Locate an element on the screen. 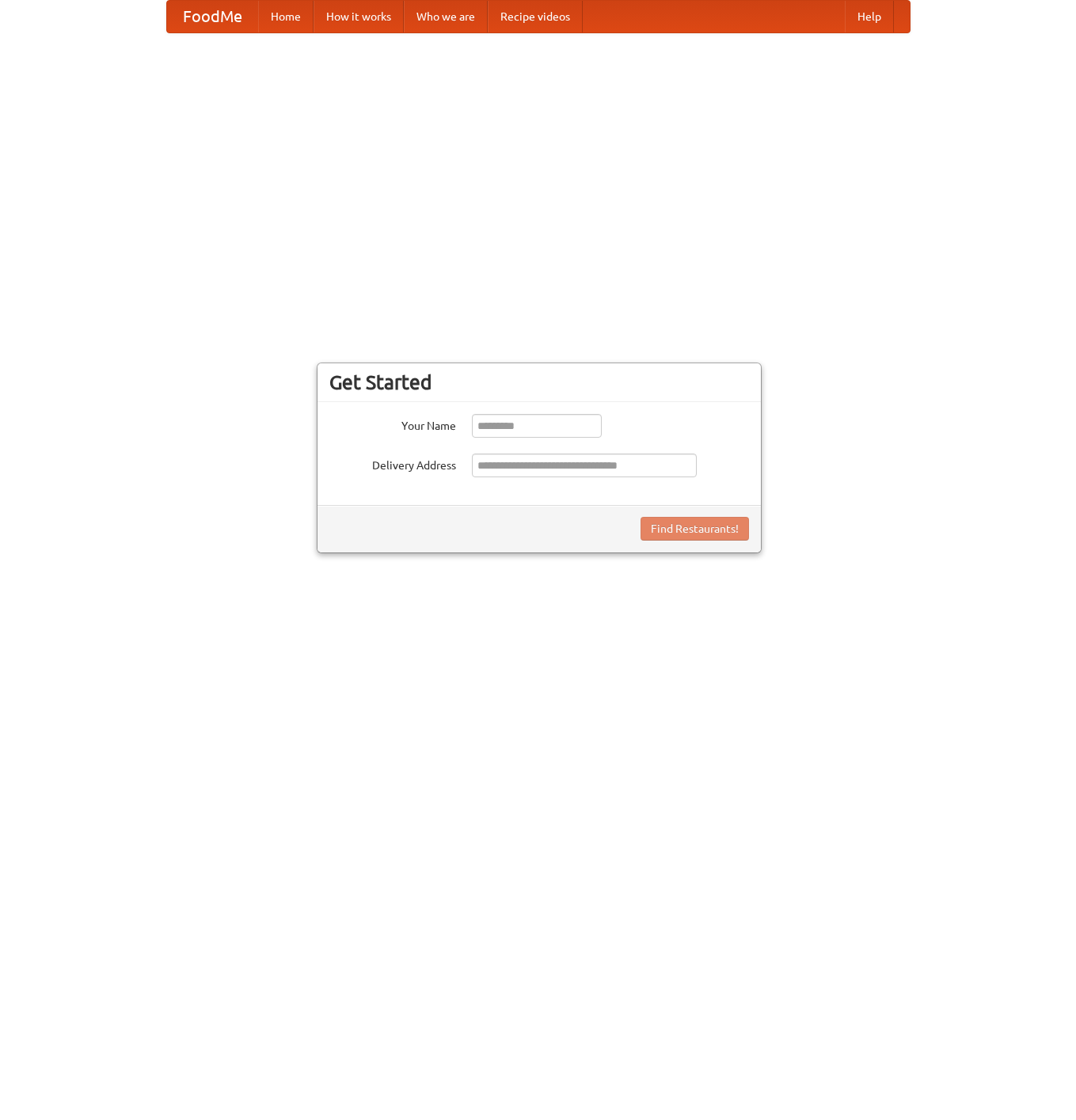  a: How it works is located at coordinates (359, 17).